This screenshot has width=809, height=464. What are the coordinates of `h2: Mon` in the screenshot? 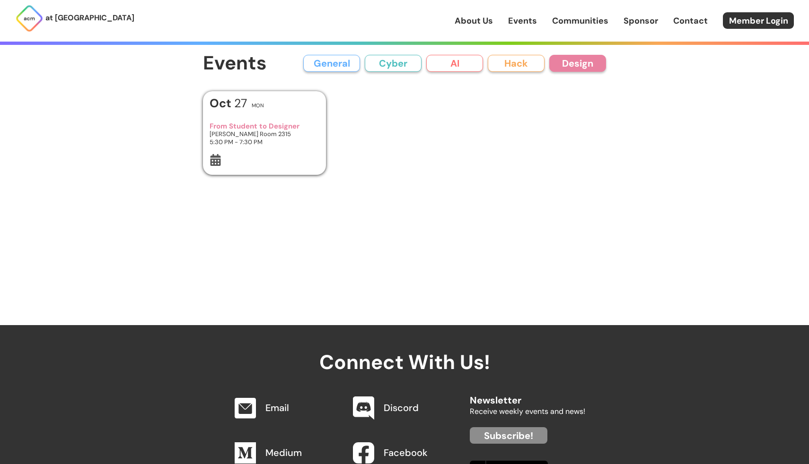 It's located at (258, 105).